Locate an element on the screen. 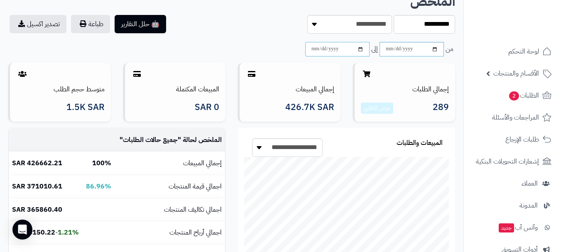 This screenshot has width=561, height=252. td: اجمالي تكاليف المنتجات is located at coordinates (170, 210).